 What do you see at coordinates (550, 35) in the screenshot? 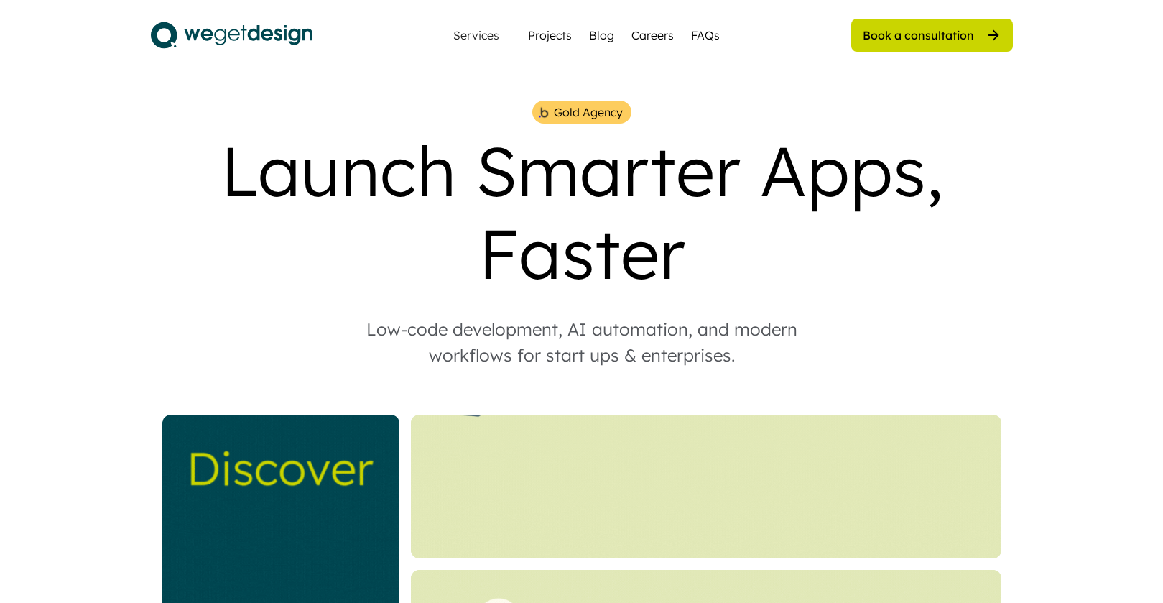
I see `div: Projects` at bounding box center [550, 35].